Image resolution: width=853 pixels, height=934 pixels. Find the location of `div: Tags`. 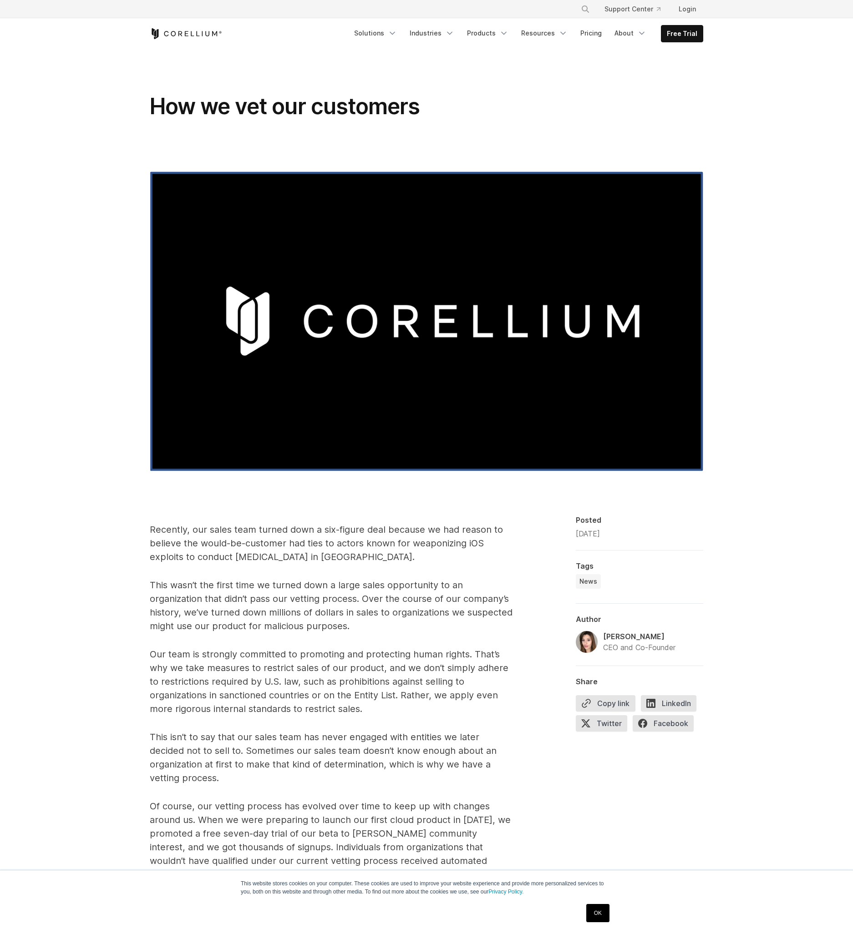

div: Tags is located at coordinates (639, 566).